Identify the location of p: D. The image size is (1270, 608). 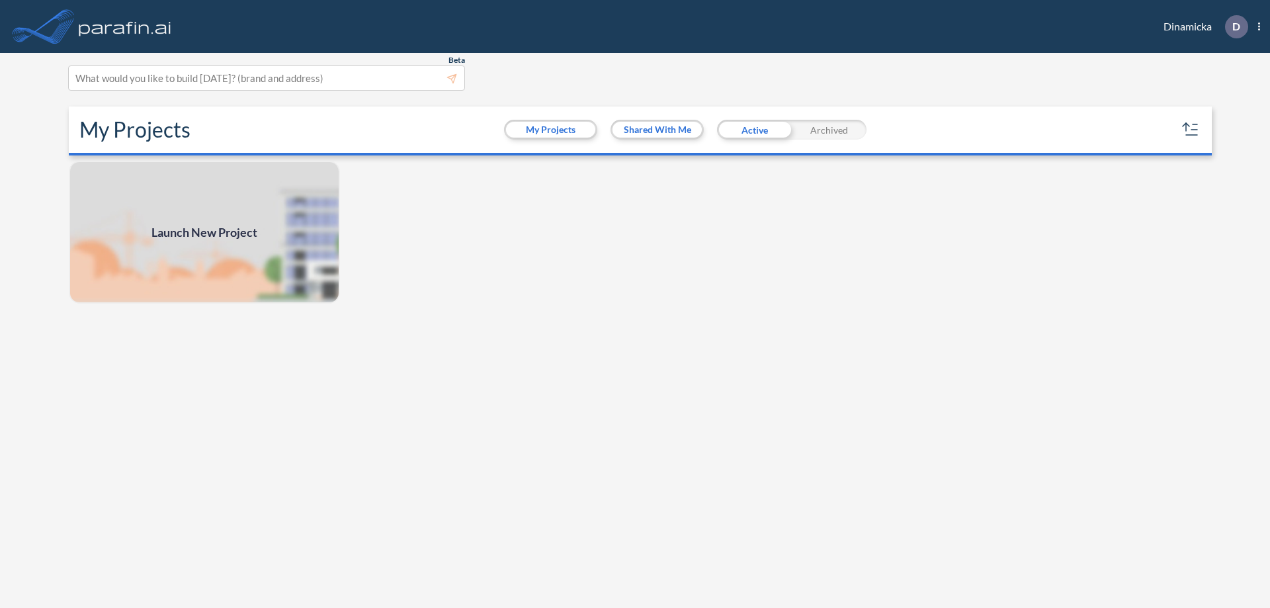
(1237, 26).